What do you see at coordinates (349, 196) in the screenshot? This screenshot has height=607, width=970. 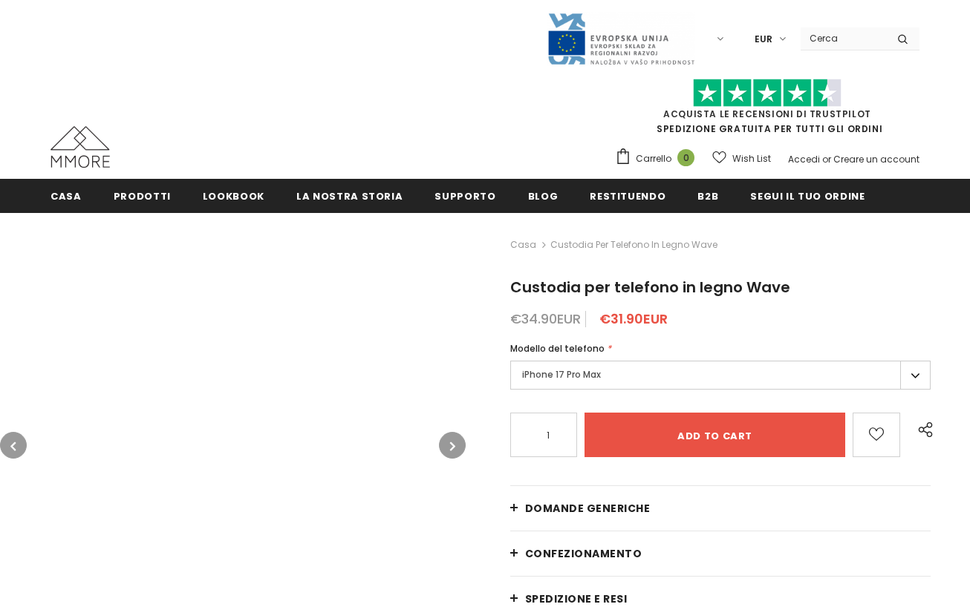 I see `span: La nostra storia` at bounding box center [349, 196].